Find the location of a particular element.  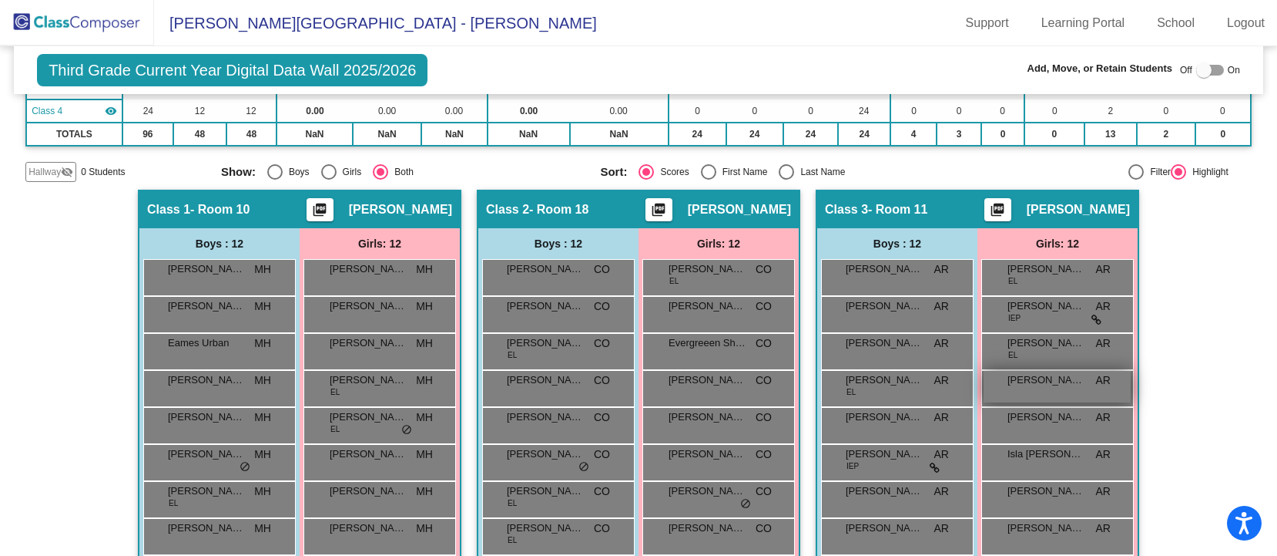

div: Highlight is located at coordinates (1207, 172).